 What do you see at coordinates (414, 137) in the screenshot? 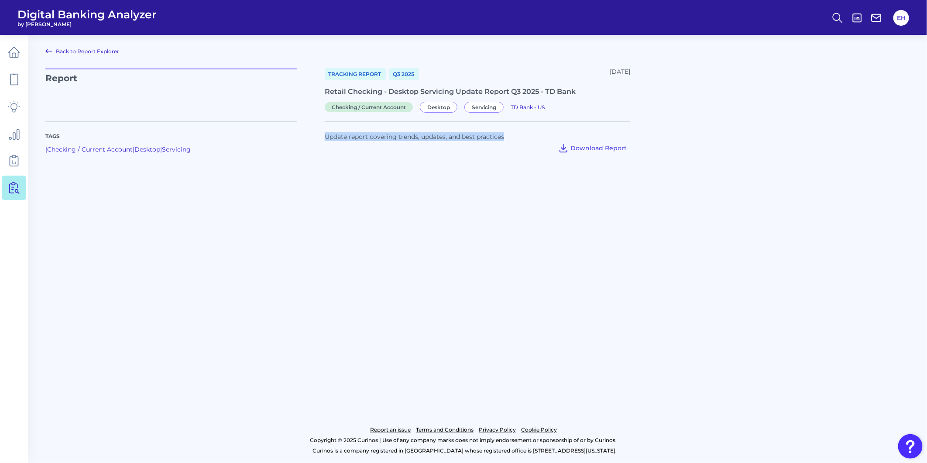
I see `span: Update report covering trends, updates, and best practices` at bounding box center [414, 137].